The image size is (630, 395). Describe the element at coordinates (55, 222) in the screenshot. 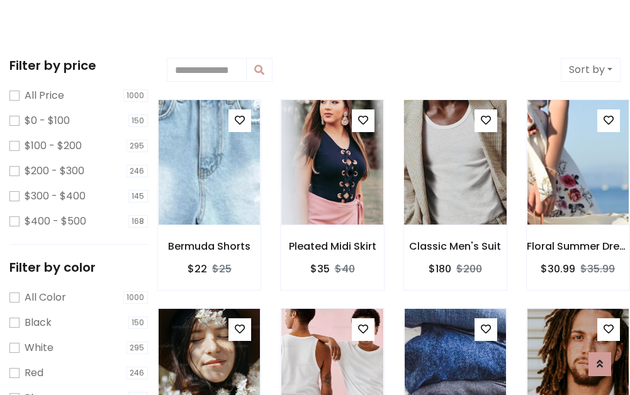

I see `label: $400 - $500` at that location.